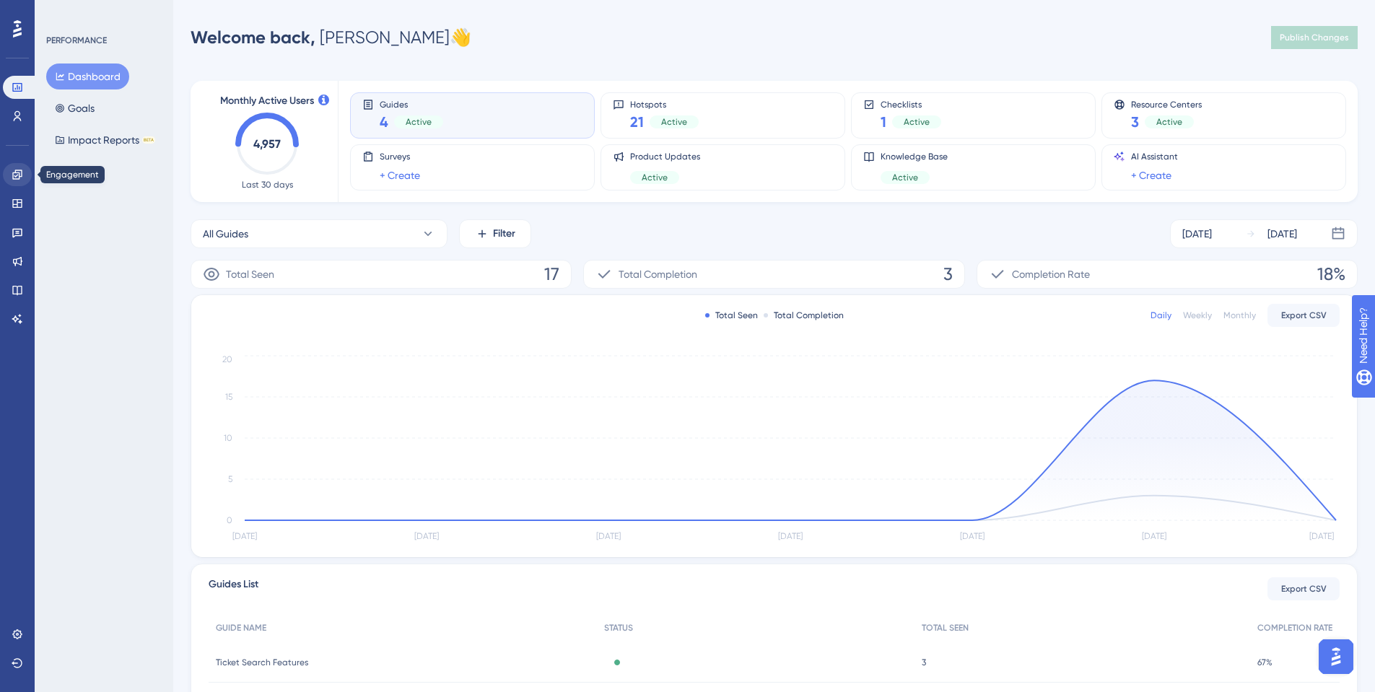  I want to click on button: Publish Changes, so click(1314, 38).